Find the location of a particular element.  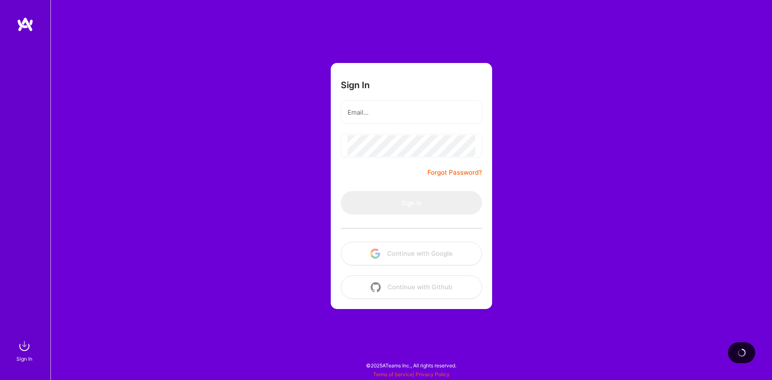

div: © 2025 ATeams Inc., All rights reserved. is located at coordinates (411, 365).